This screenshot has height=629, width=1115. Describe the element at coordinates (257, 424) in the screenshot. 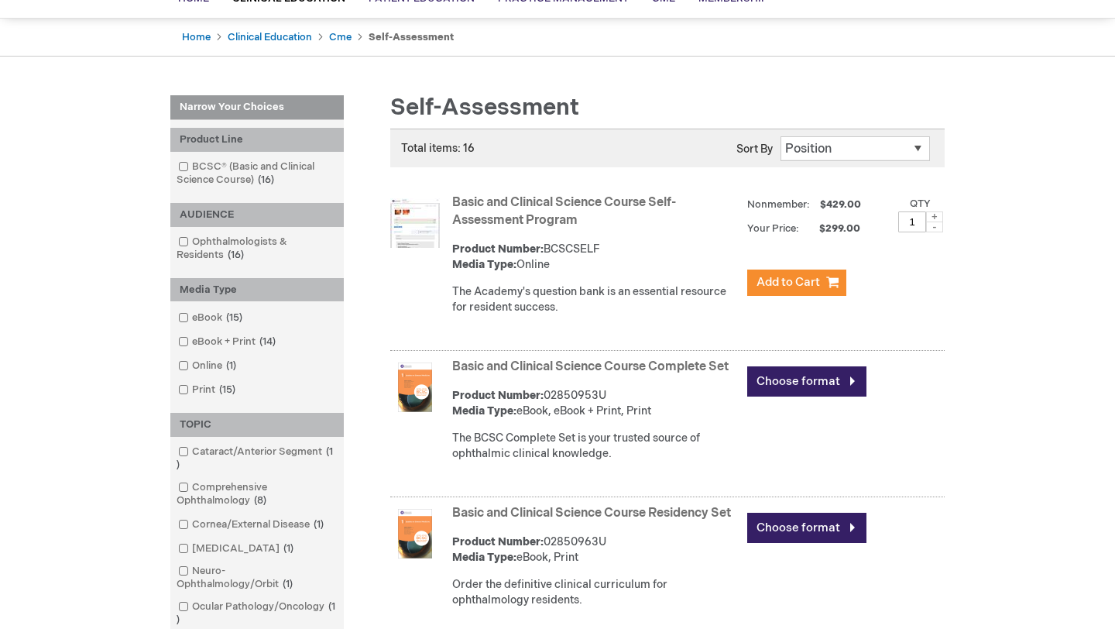

I see `div: TOPIC` at that location.